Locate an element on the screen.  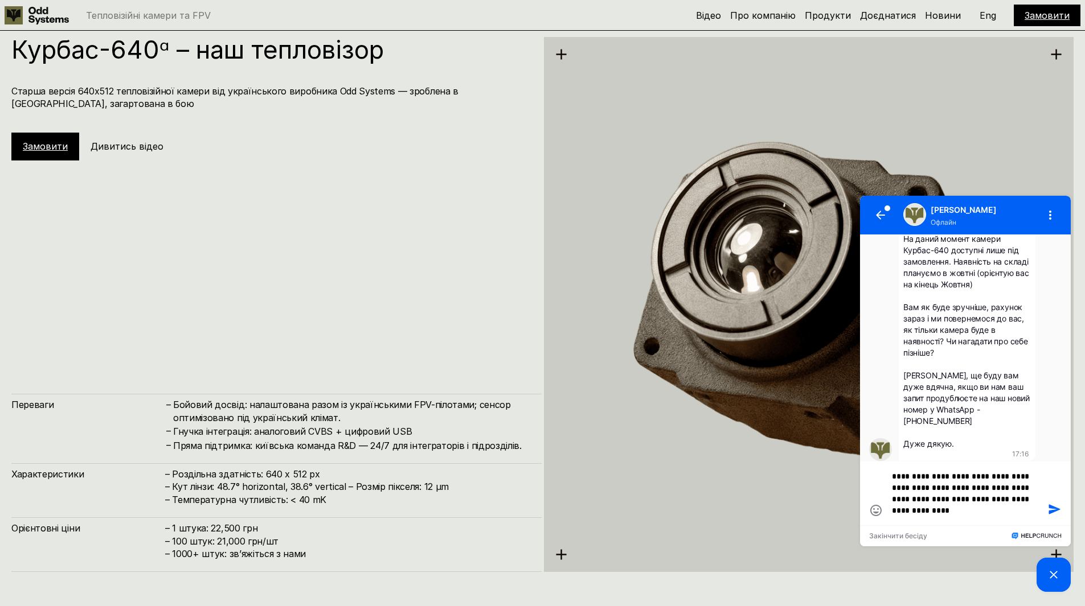
h4: Переваги is located at coordinates (88, 405).